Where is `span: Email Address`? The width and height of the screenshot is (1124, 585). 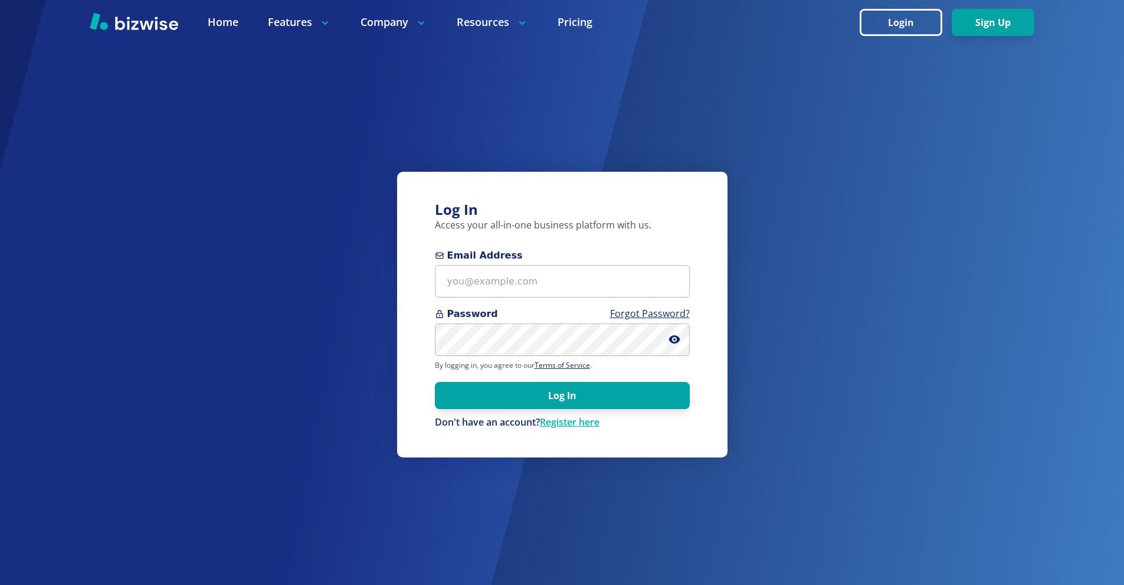
span: Email Address is located at coordinates (562, 256).